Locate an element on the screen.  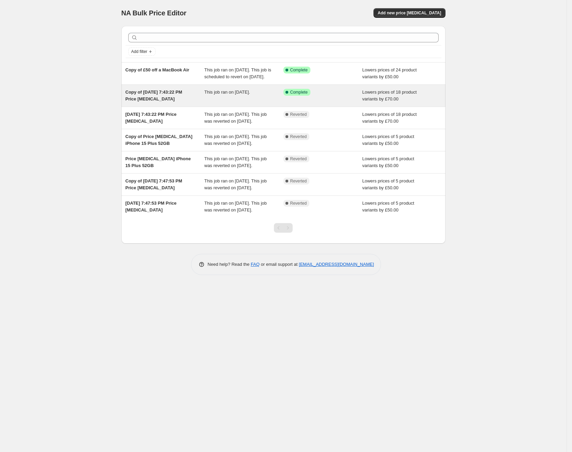
span: Add filter is located at coordinates (139, 52).